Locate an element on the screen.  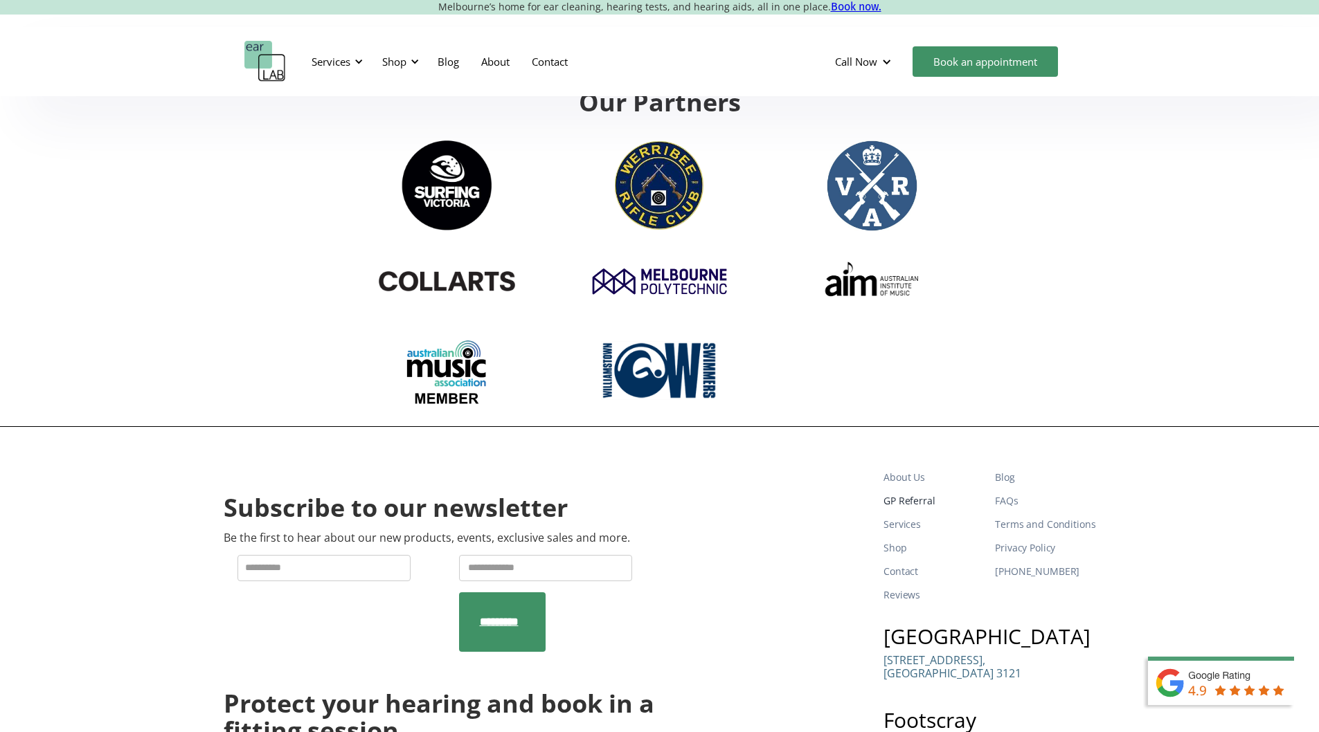
a: Reviews is located at coordinates (933, 595).